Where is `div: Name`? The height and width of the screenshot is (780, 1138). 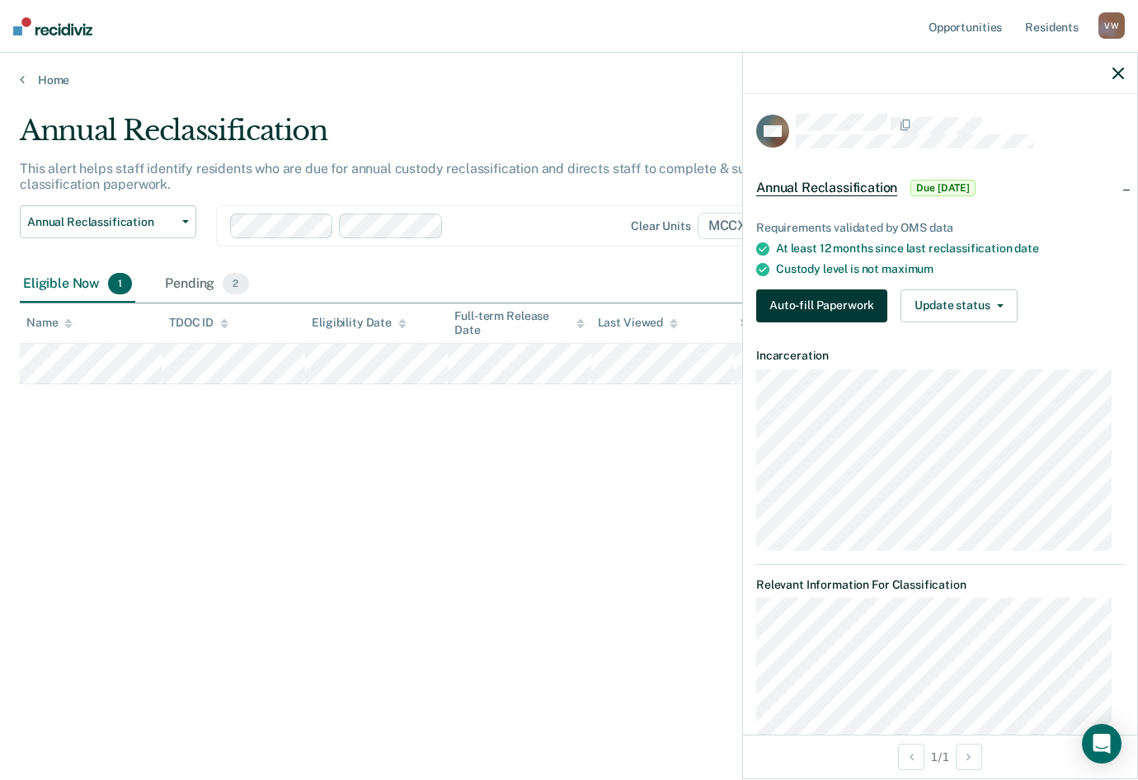 div: Name is located at coordinates (49, 322).